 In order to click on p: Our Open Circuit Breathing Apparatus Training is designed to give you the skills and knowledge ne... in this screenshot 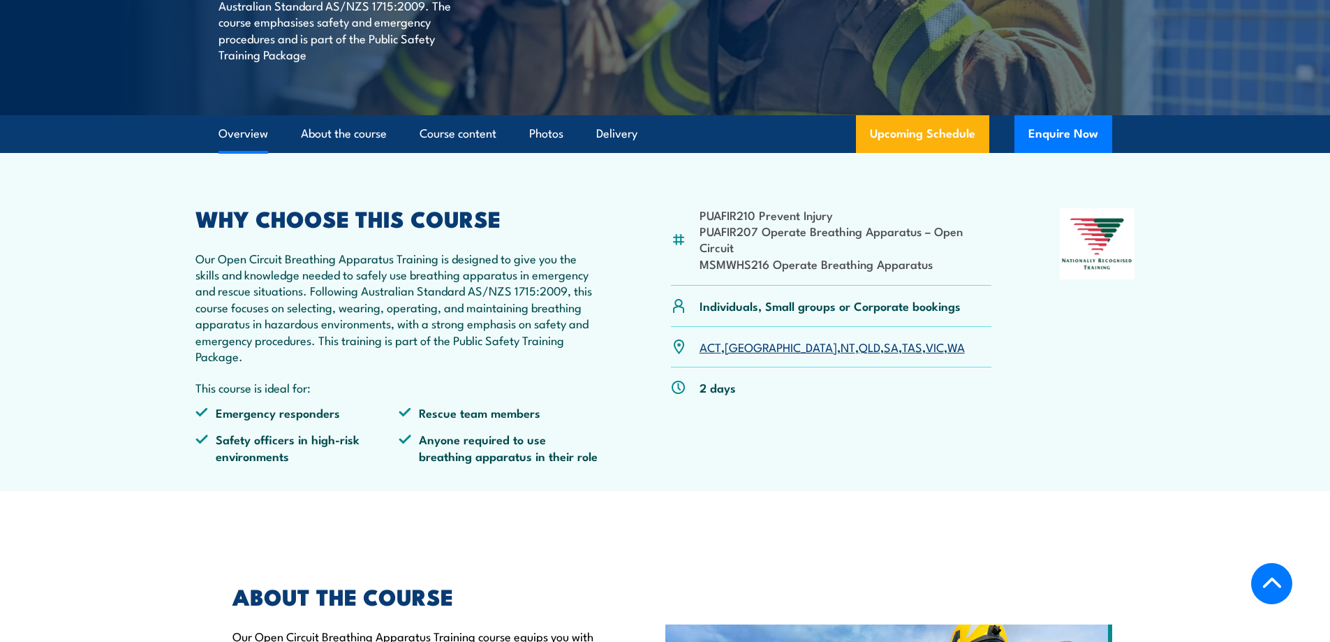, I will do `click(399, 307)`.